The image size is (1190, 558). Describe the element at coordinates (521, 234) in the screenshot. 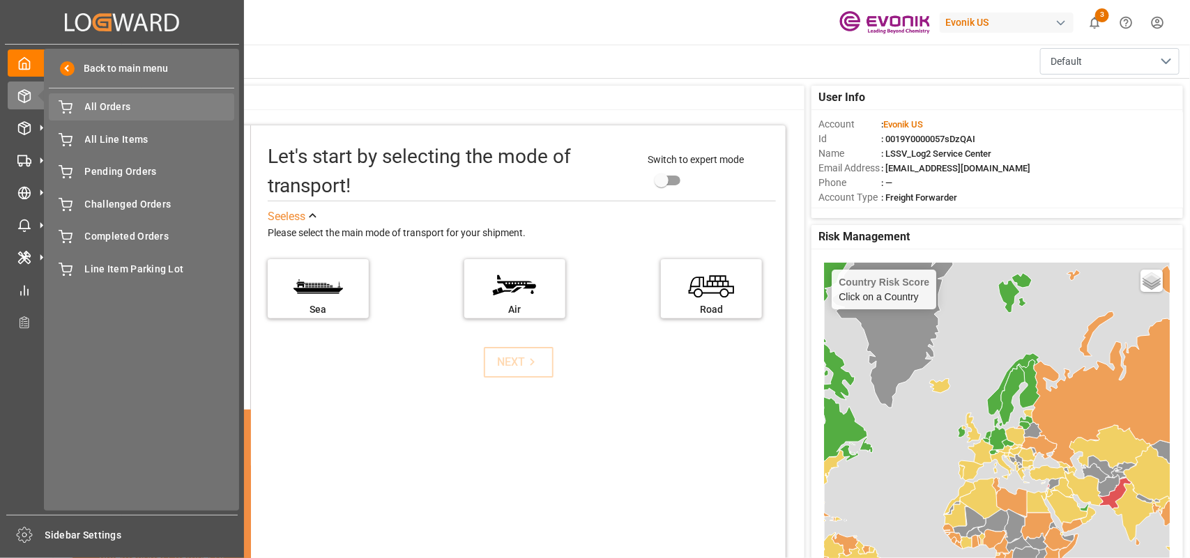

I see `div: Please select the main mode of transport for your shipment.` at that location.